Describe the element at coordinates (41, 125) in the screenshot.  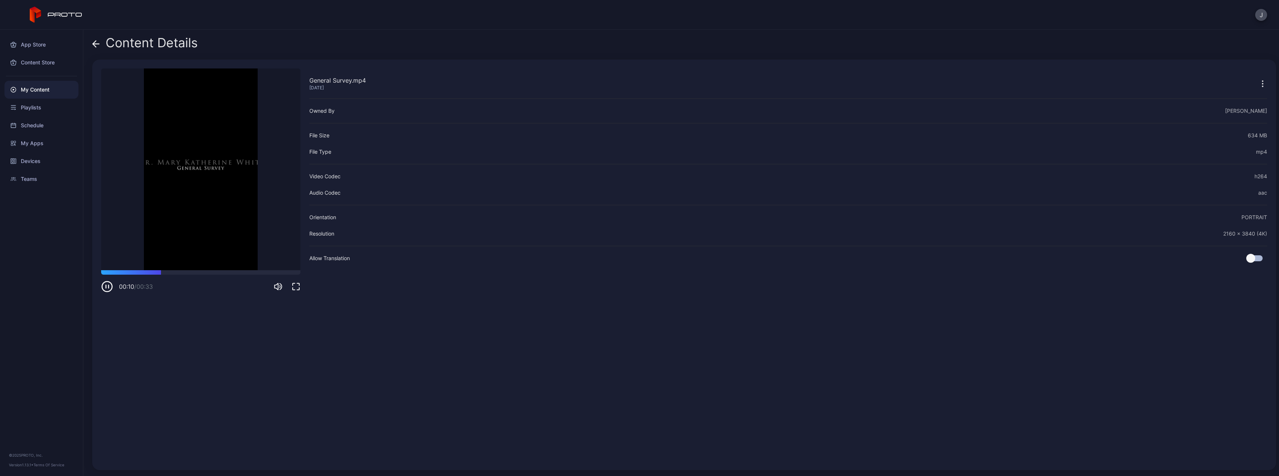
I see `div: Schedule` at that location.